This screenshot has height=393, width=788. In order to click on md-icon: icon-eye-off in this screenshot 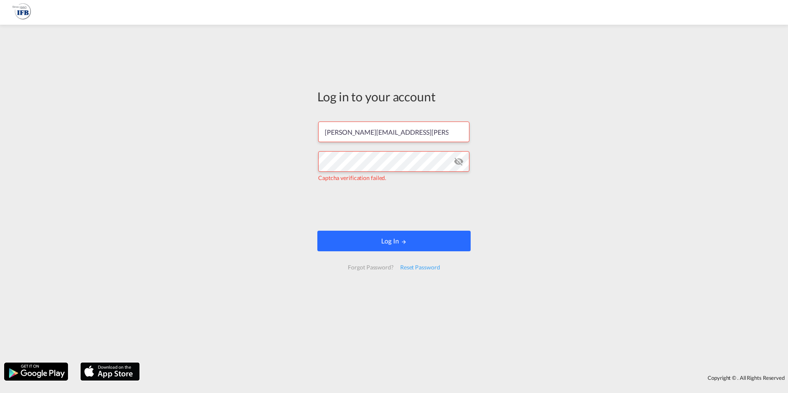, I will do `click(459, 162)`.